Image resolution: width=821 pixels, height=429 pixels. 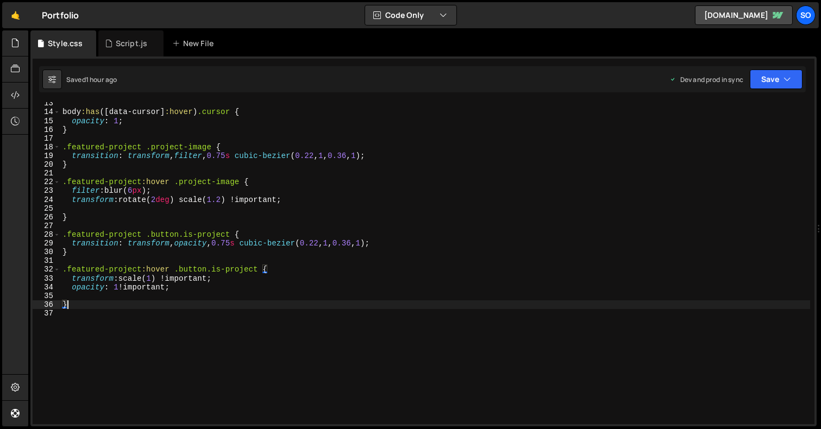 I want to click on div: 32, so click(x=46, y=270).